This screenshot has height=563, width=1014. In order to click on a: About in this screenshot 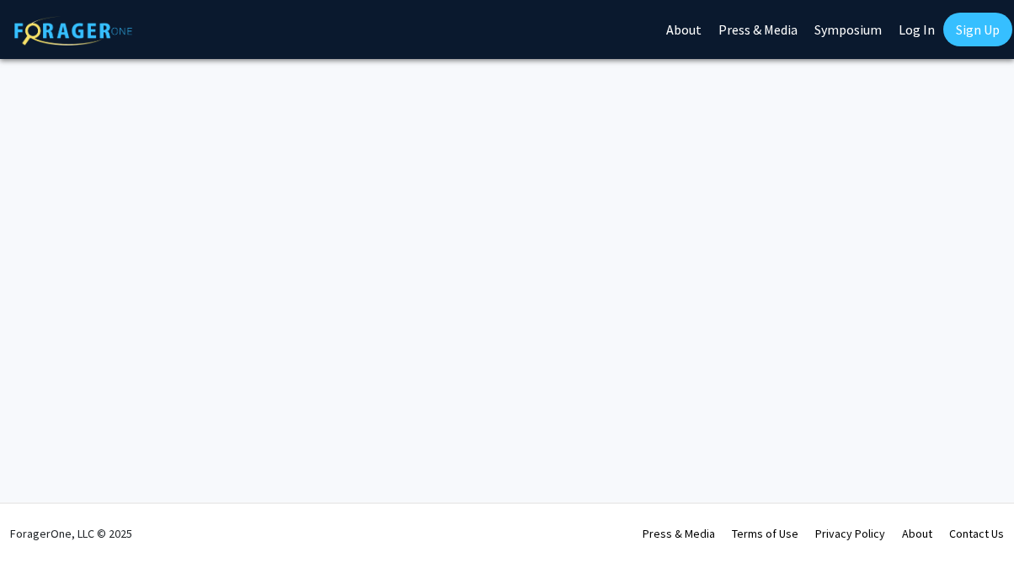, I will do `click(918, 533)`.